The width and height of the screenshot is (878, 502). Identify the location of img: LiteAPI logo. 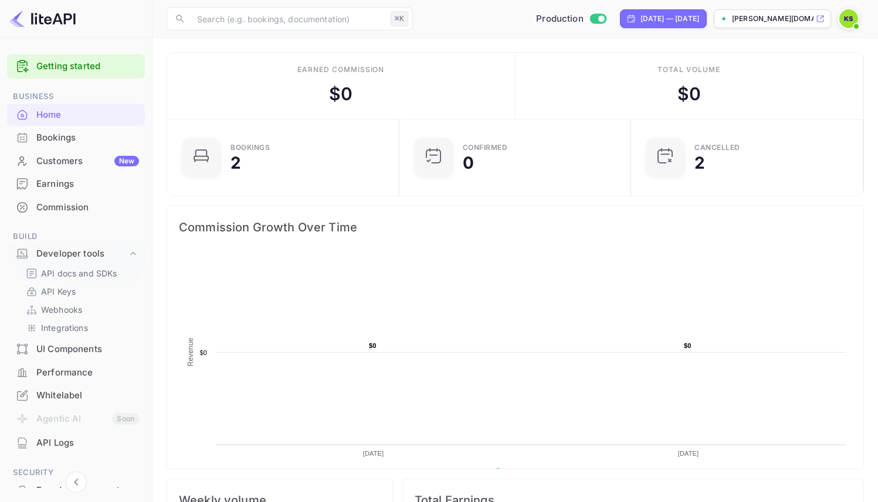
(42, 19).